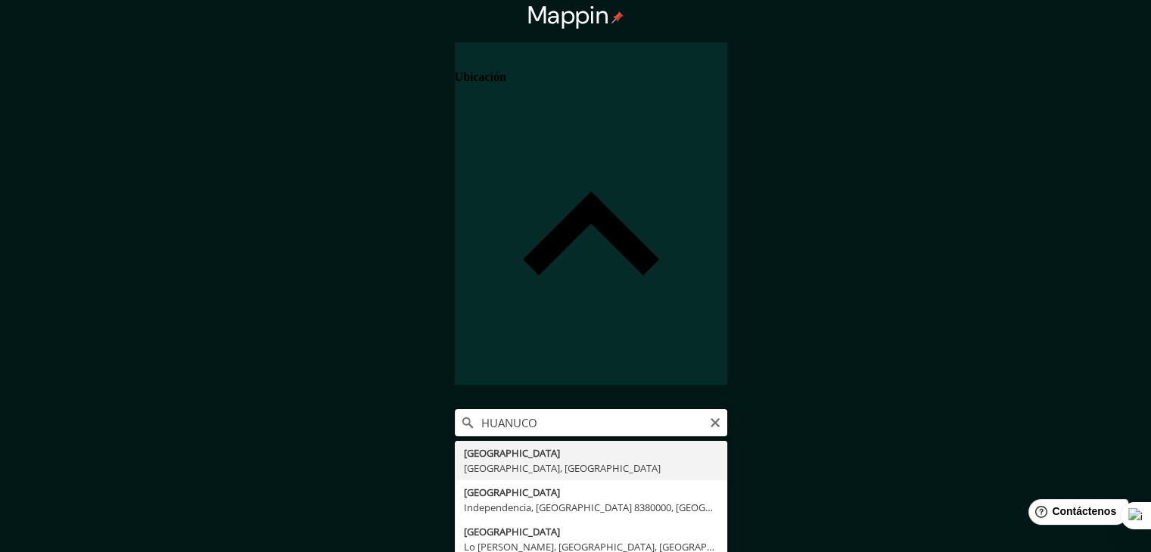 The width and height of the screenshot is (1151, 552). Describe the element at coordinates (67, 18) in the screenshot. I see `font: Contáctenos` at that location.